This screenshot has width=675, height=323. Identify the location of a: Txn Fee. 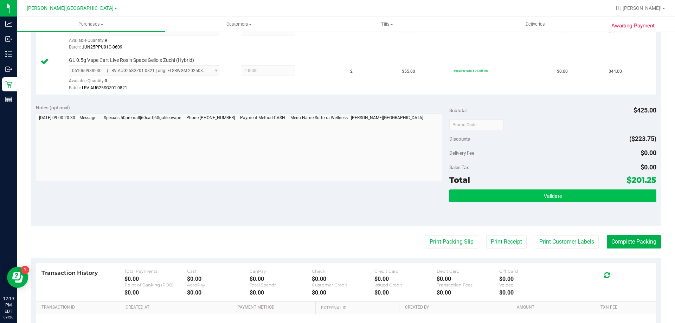
(624, 307).